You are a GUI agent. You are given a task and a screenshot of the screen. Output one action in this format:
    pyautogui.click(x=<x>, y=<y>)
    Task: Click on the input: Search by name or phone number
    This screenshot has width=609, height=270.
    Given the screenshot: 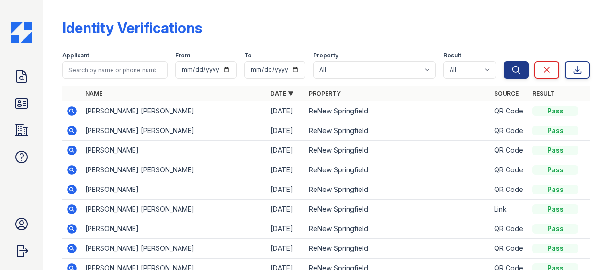 What is the action you would take?
    pyautogui.click(x=115, y=70)
    